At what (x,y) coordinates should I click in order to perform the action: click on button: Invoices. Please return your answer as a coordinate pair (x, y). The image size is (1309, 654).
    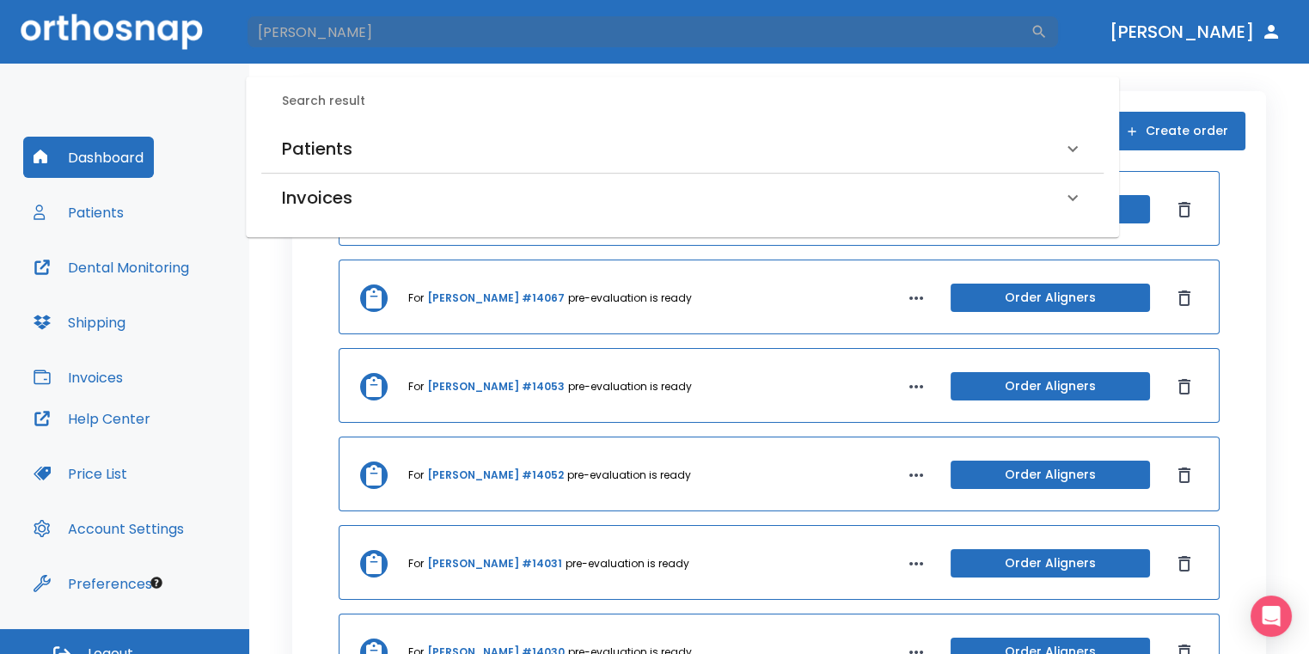
    Looking at the image, I should click on (78, 377).